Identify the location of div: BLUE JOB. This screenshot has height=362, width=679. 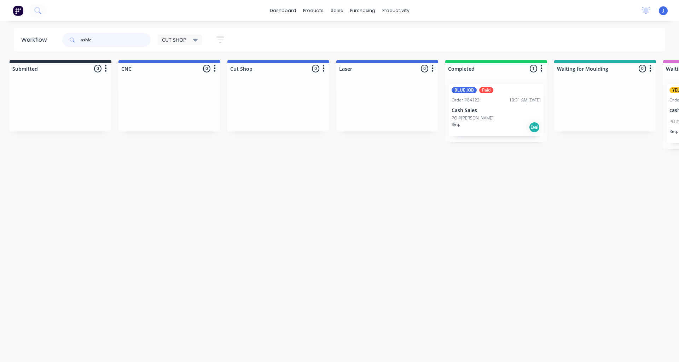
(464, 90).